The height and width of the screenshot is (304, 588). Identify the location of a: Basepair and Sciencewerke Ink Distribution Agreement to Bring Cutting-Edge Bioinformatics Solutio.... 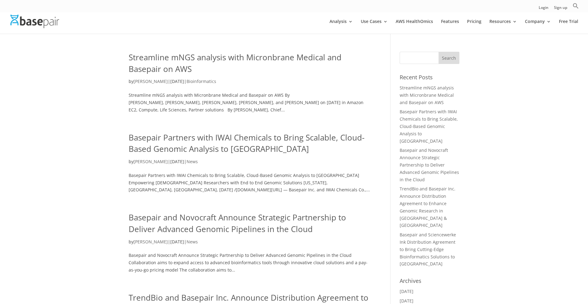
(428, 249).